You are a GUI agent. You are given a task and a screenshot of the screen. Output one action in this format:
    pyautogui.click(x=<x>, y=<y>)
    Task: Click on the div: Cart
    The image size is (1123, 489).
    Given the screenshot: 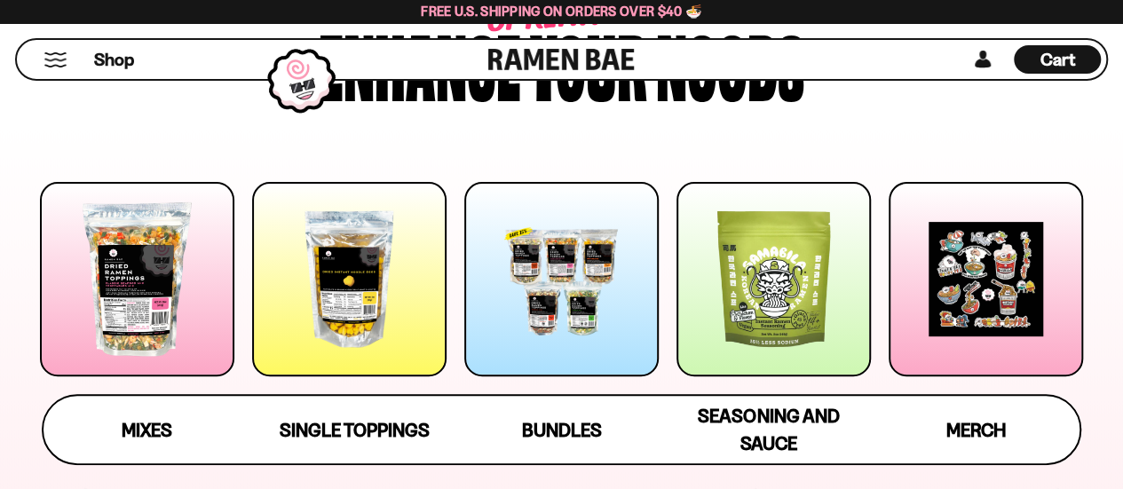 What is the action you would take?
    pyautogui.click(x=1058, y=59)
    